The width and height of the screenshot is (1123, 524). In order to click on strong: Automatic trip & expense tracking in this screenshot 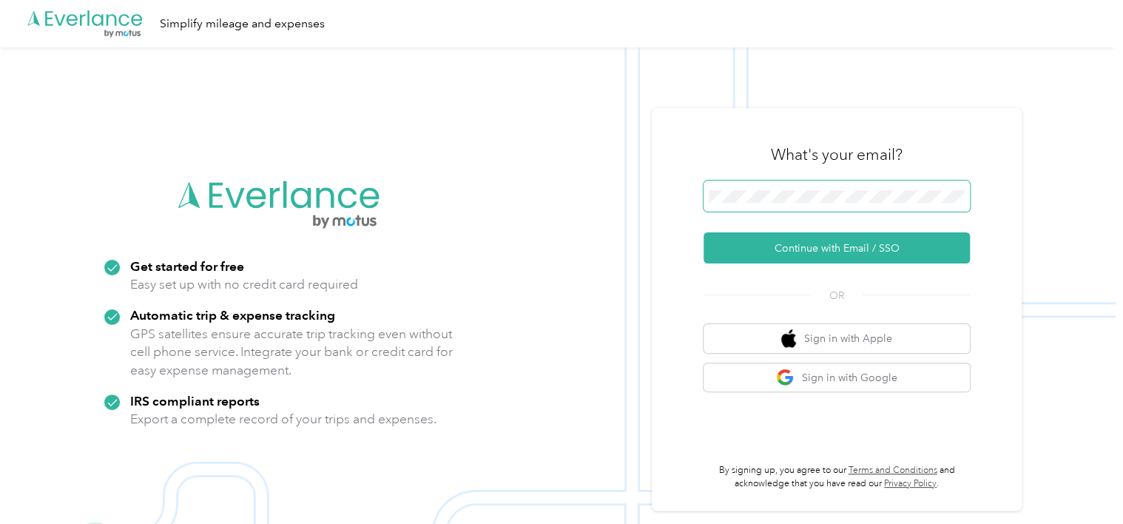, I will do `click(232, 314)`.